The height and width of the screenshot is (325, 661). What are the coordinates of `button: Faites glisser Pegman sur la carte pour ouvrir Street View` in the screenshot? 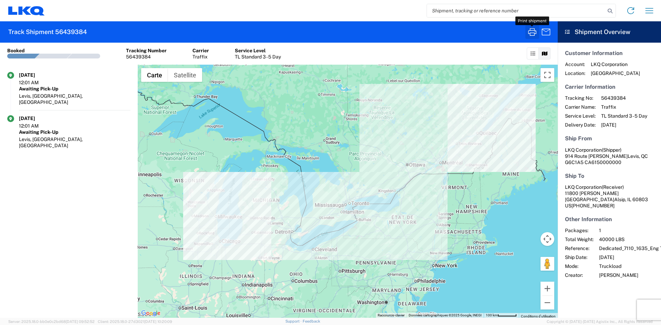 It's located at (547, 264).